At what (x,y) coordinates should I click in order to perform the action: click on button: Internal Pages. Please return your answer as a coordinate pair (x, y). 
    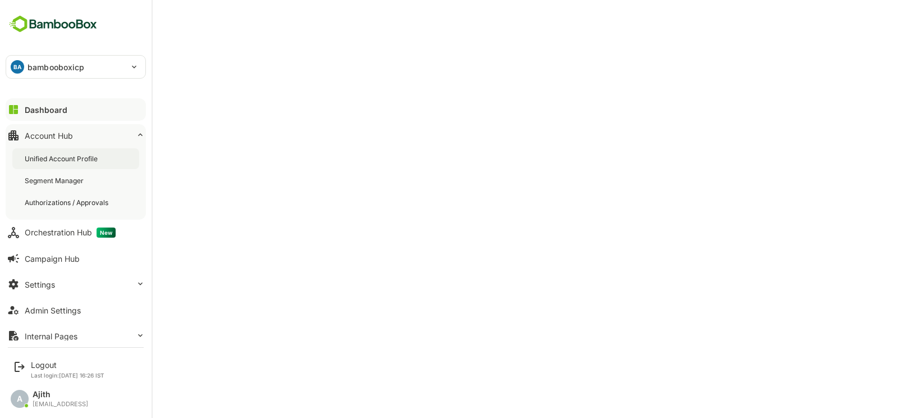
    Looking at the image, I should click on (76, 336).